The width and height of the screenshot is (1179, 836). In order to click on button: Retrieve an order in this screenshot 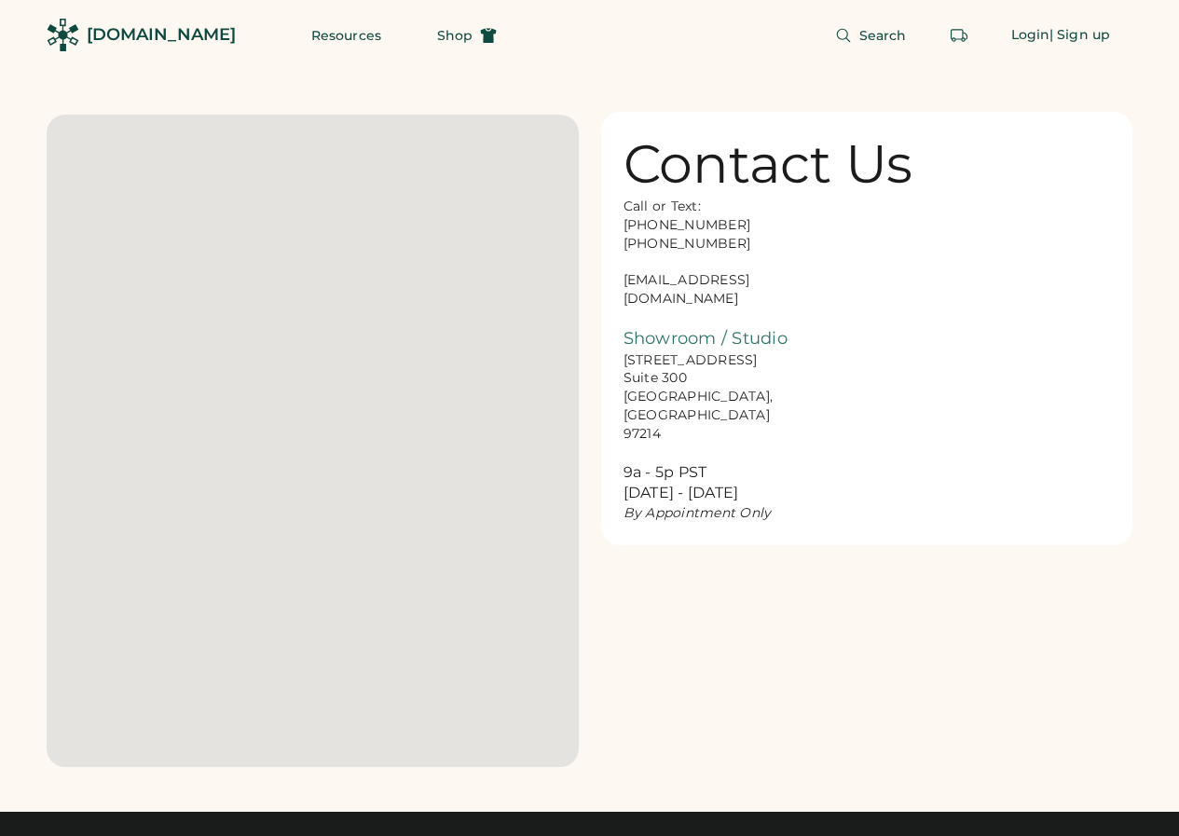, I will do `click(959, 35)`.